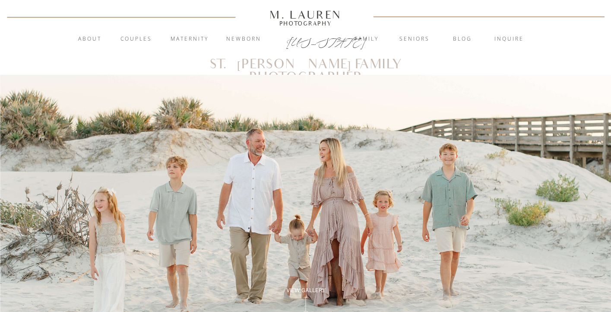  What do you see at coordinates (244, 39) in the screenshot?
I see `a: Newborn` at bounding box center [244, 39].